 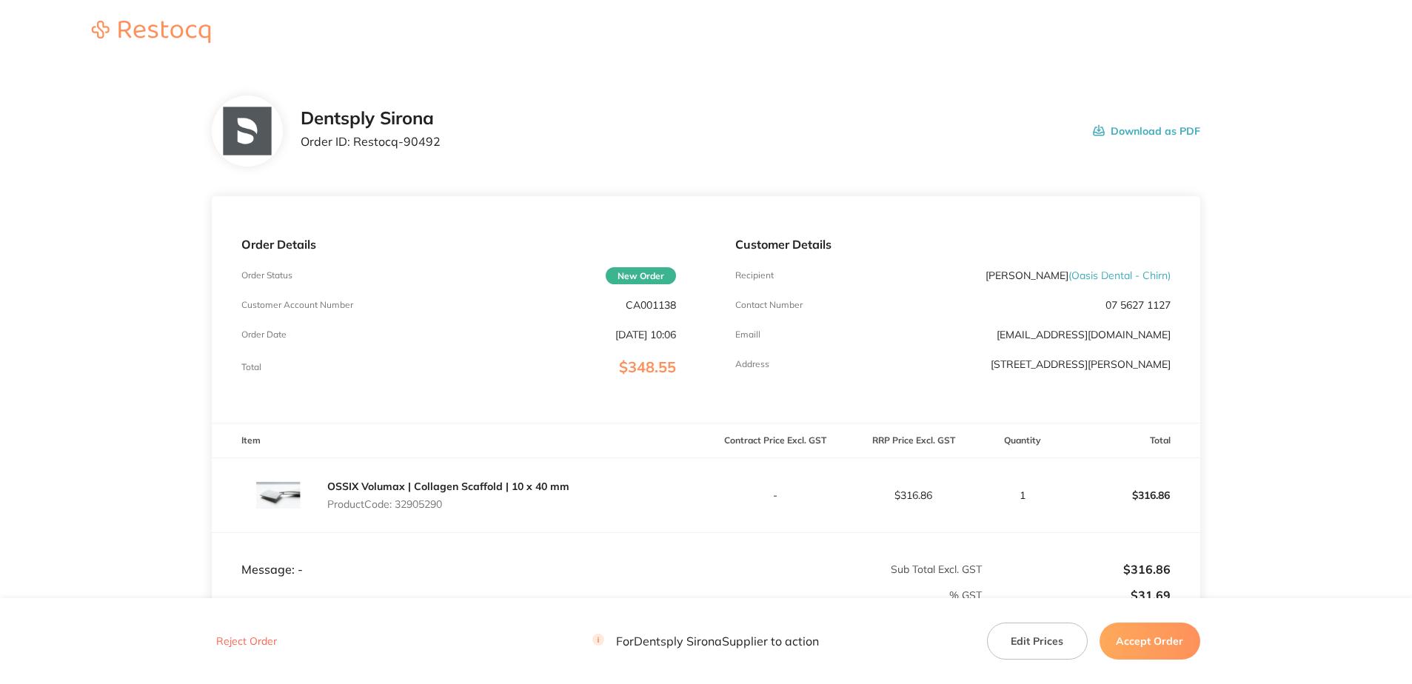 I want to click on p: Emaill, so click(x=748, y=335).